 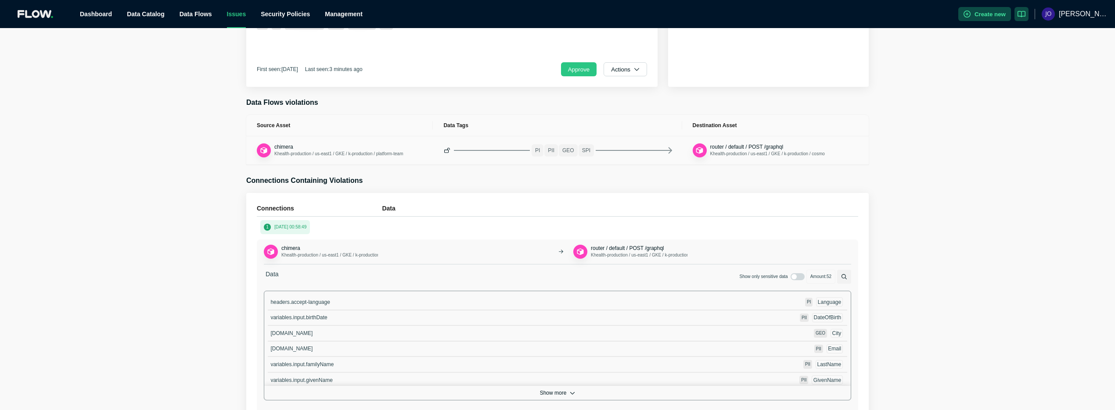 I want to click on button: Create new, so click(x=984, y=14).